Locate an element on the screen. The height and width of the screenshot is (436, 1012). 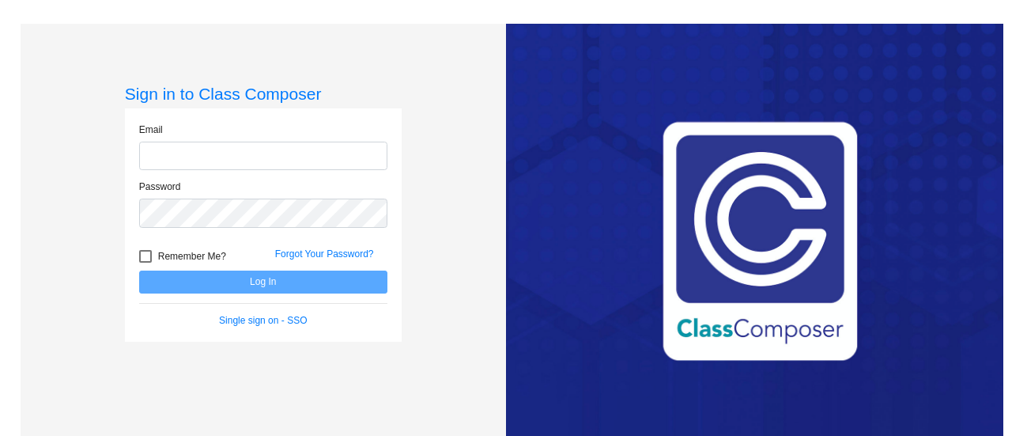
h3: Sign in to Class Composer is located at coordinates (263, 93).